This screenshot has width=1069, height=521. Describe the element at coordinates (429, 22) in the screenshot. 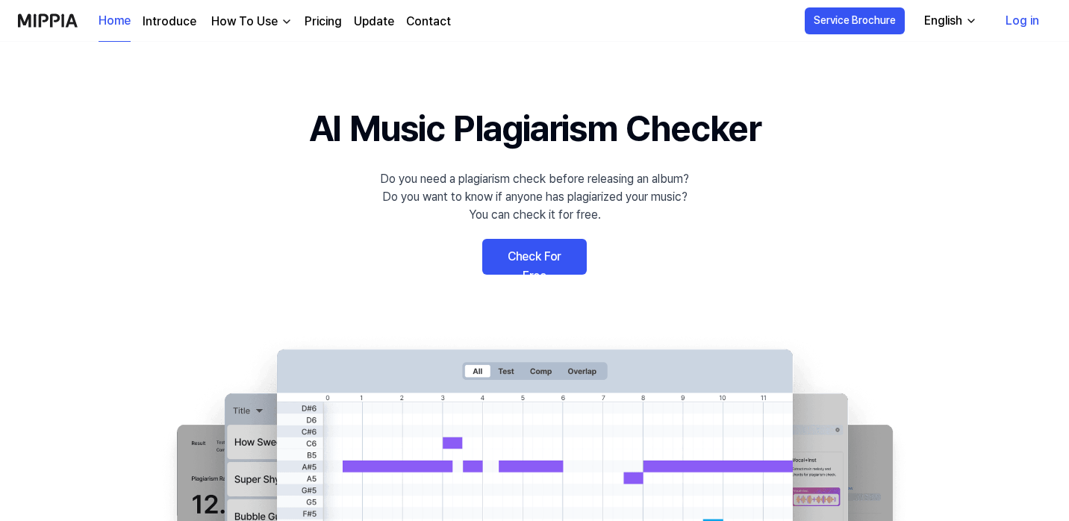

I see `a: Contact` at that location.